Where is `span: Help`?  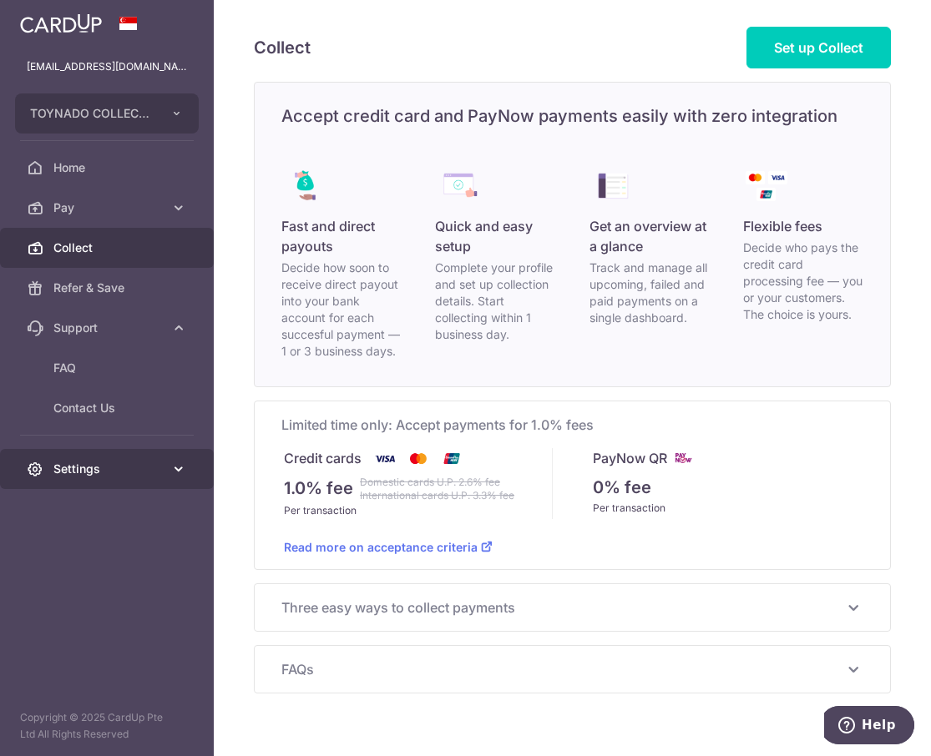 span: Help is located at coordinates (54, 19).